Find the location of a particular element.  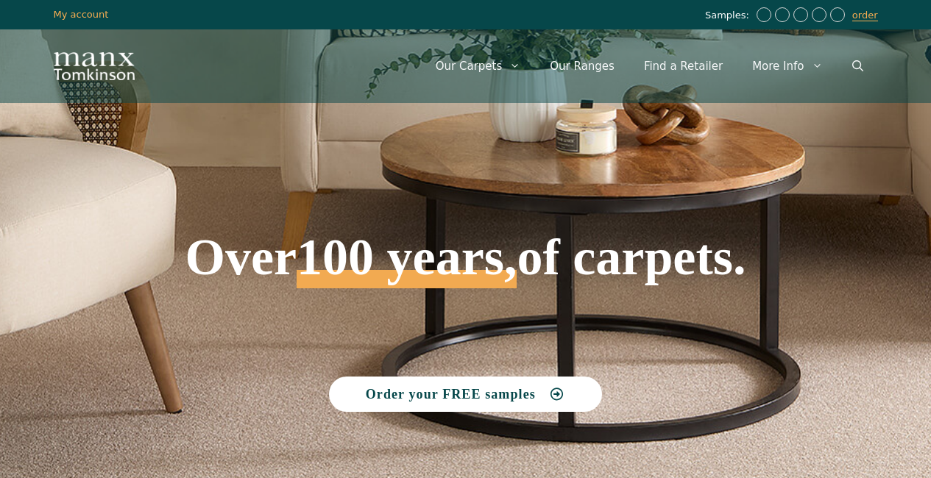

span: Samples: is located at coordinates (729, 15).